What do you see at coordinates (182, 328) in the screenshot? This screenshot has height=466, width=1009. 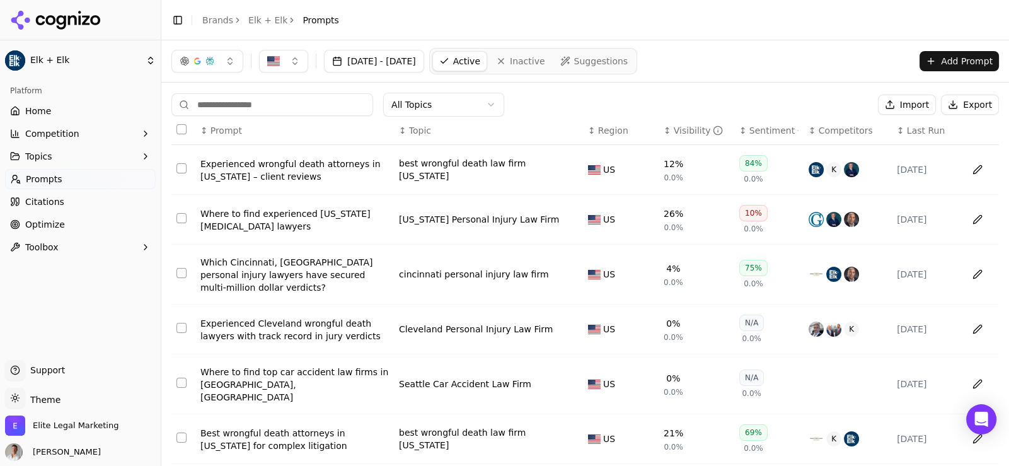 I see `button: Select row 4` at bounding box center [182, 328].